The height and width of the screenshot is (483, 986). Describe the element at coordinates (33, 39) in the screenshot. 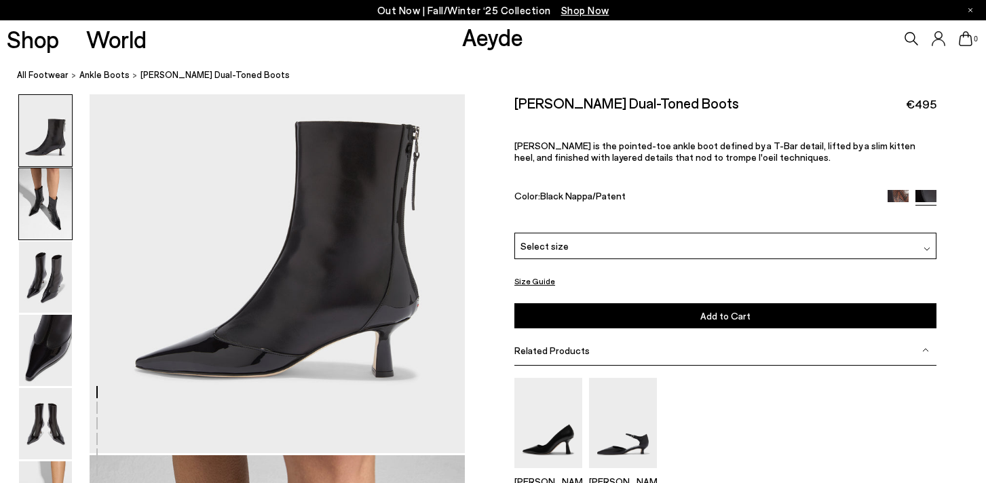

I see `a: Shop` at that location.